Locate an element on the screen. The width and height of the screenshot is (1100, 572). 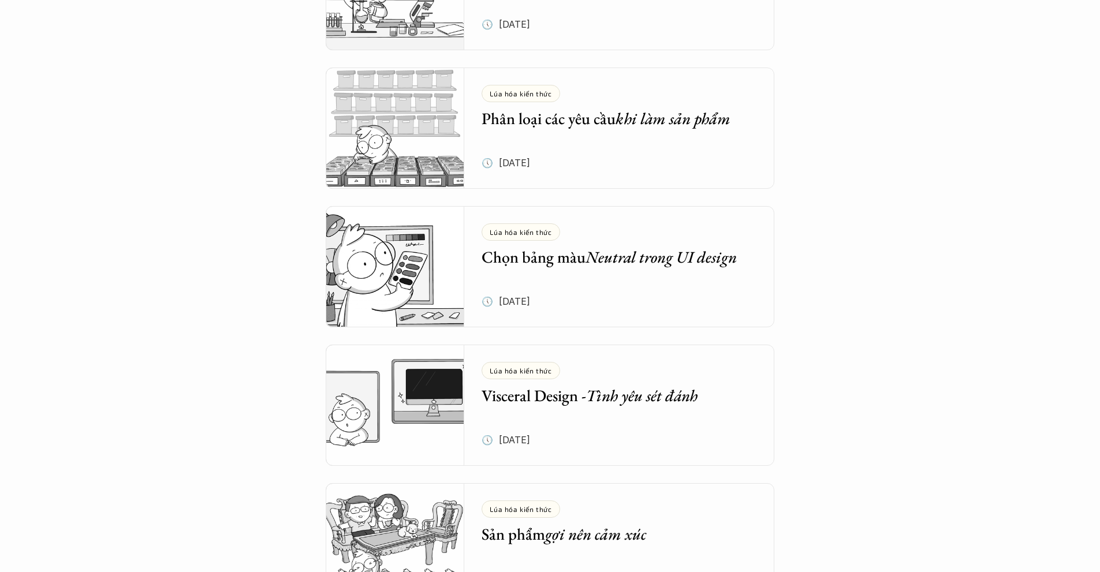
em: Tình yêu sét đánh is located at coordinates (641, 395).